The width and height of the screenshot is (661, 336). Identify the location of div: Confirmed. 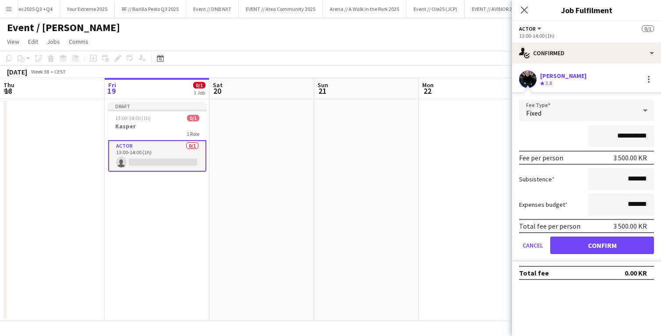
(586, 53).